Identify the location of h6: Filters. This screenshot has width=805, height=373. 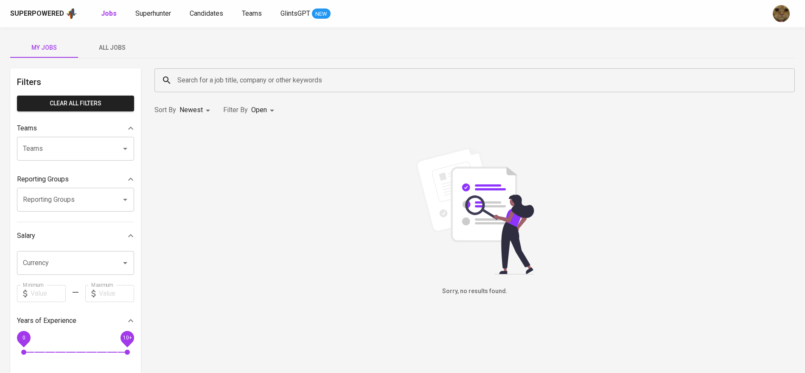
(76, 82).